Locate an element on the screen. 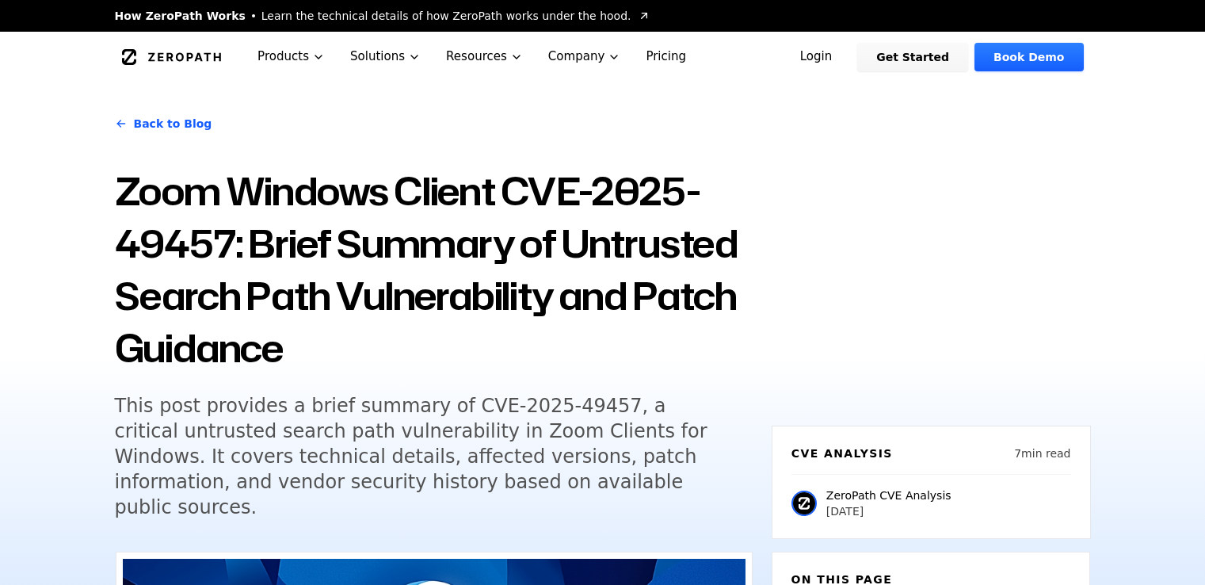 Image resolution: width=1205 pixels, height=585 pixels. nav: Global is located at coordinates (603, 56).